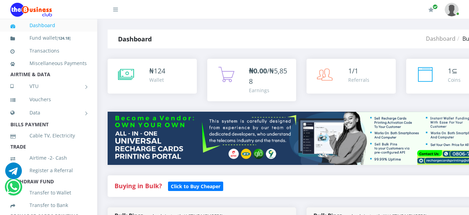 The width and height of the screenshot is (469, 215). Describe the element at coordinates (49, 135) in the screenshot. I see `a: Cable TV, Electricity` at that location.